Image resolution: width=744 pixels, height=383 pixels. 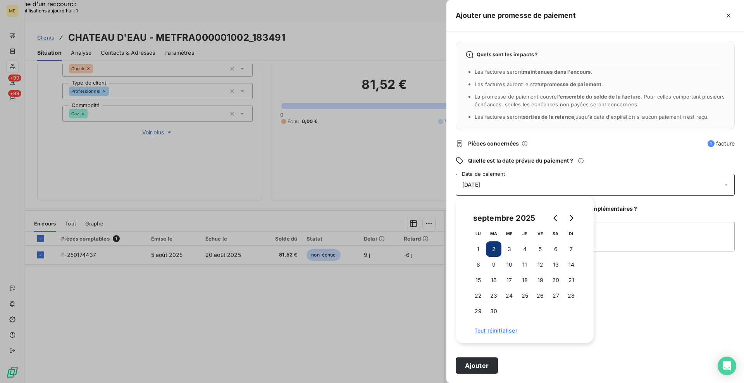 What do you see at coordinates (477, 365) in the screenshot?
I see `button: Ajouter` at bounding box center [477, 365].